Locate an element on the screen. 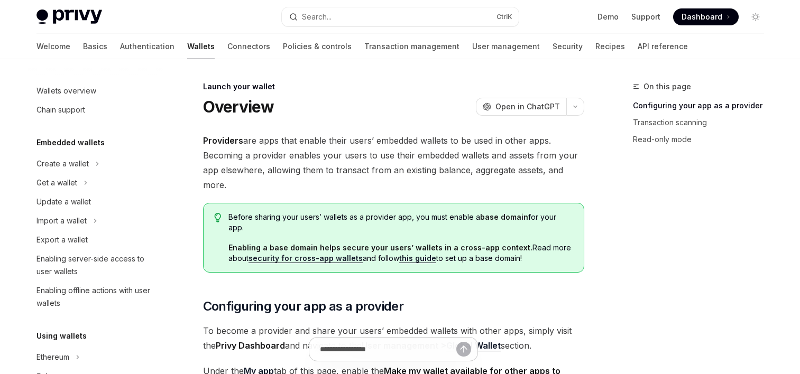  img: light logo is located at coordinates (69, 17).